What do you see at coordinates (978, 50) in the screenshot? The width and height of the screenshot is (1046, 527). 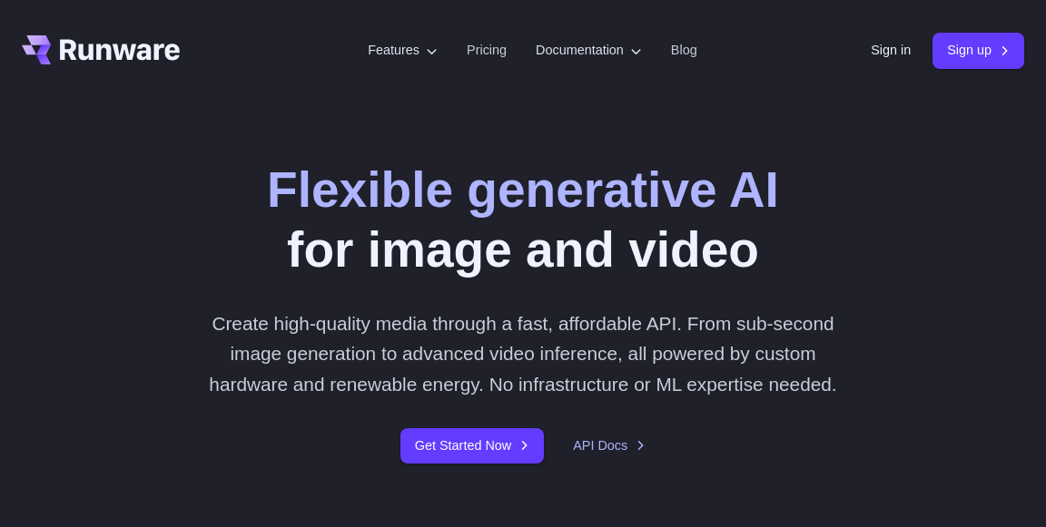 I see `a: Sign up` at bounding box center [978, 50].